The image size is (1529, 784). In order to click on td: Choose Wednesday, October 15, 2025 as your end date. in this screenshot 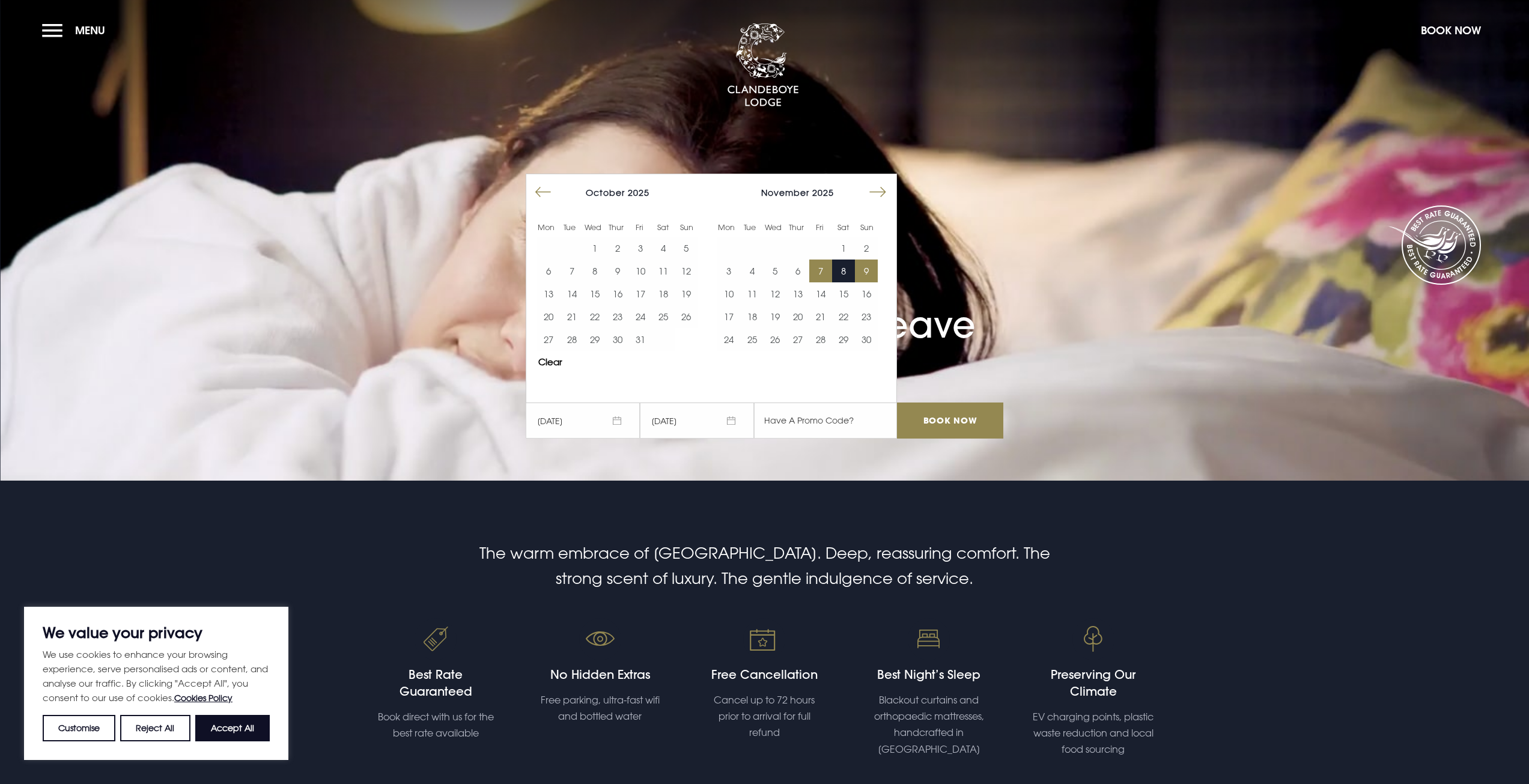, I will do `click(594, 294)`.